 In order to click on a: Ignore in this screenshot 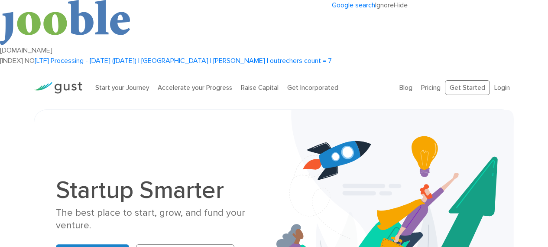, I will do `click(384, 5)`.